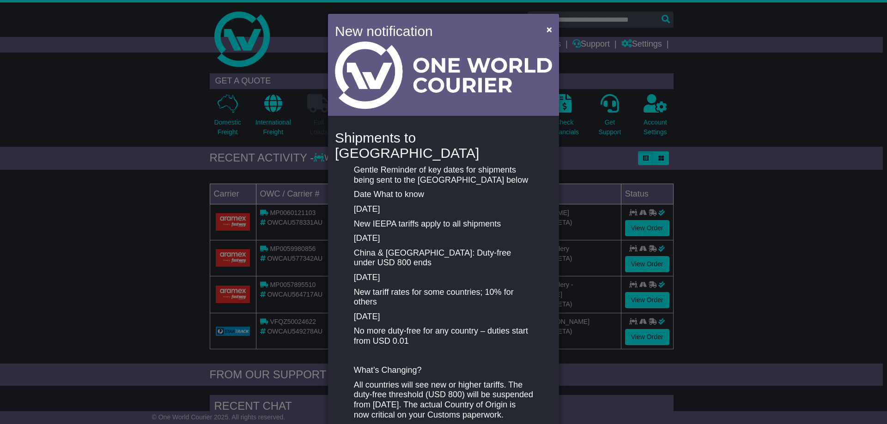  What do you see at coordinates (549, 29) in the screenshot?
I see `button: Close` at bounding box center [549, 29].